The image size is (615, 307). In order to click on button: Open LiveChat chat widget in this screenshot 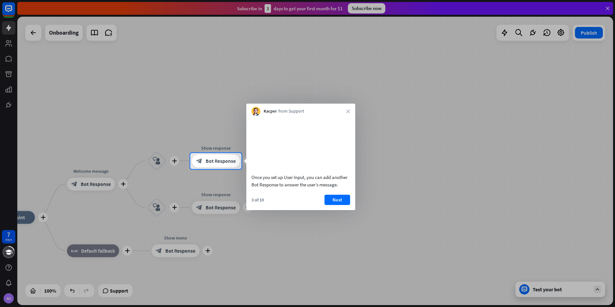, I will do `click(15, 12)`.